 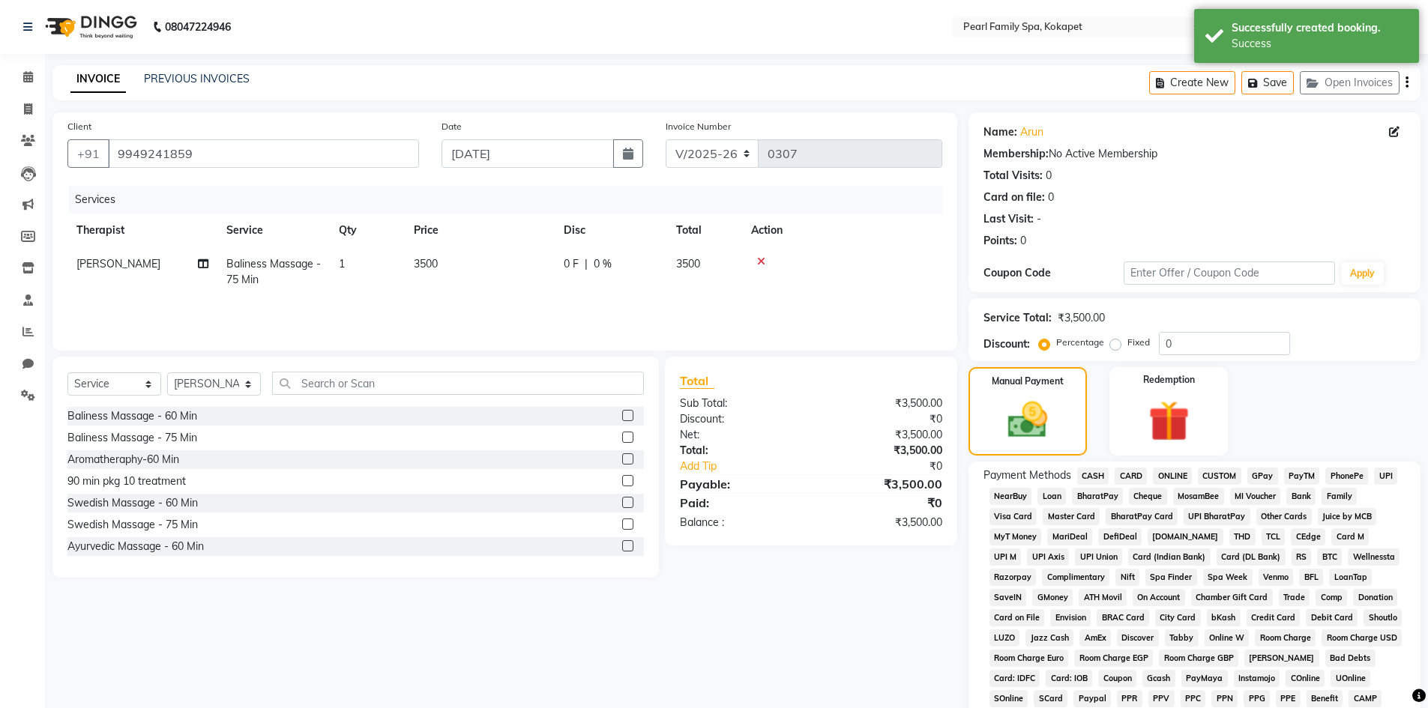 What do you see at coordinates (132, 438) in the screenshot?
I see `div: Baliness Massage - 75 Min` at bounding box center [132, 438].